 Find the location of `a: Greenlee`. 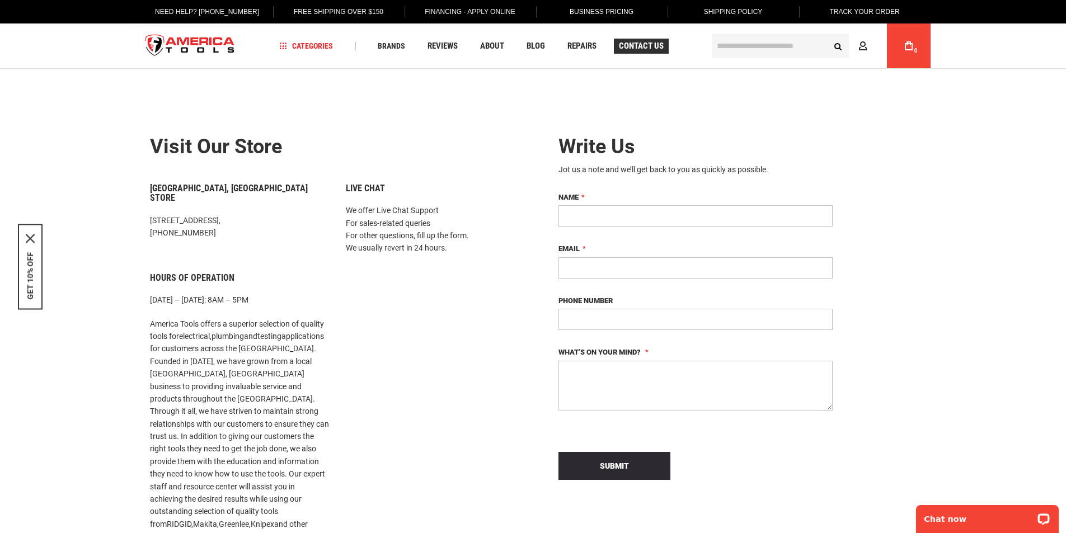

a: Greenlee is located at coordinates (234, 525).